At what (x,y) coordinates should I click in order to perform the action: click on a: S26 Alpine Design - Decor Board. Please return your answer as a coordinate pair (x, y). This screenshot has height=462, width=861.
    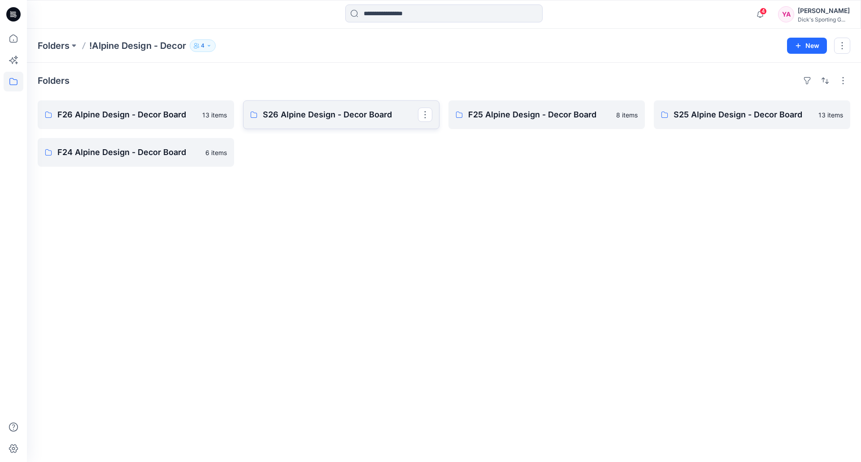
    Looking at the image, I should click on (341, 115).